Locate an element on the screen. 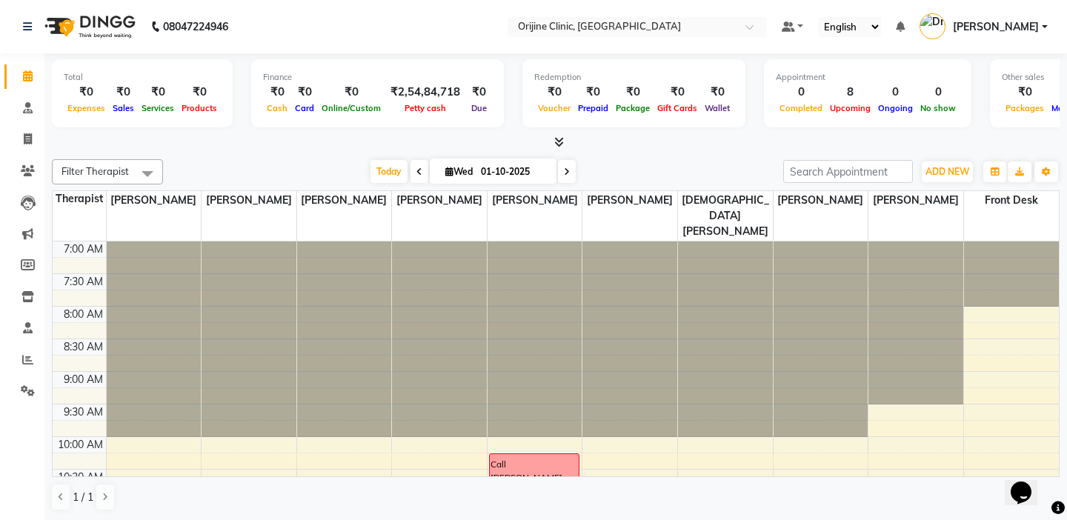 Image resolution: width=1067 pixels, height=520 pixels. div: 8:30 AM is located at coordinates (83, 347).